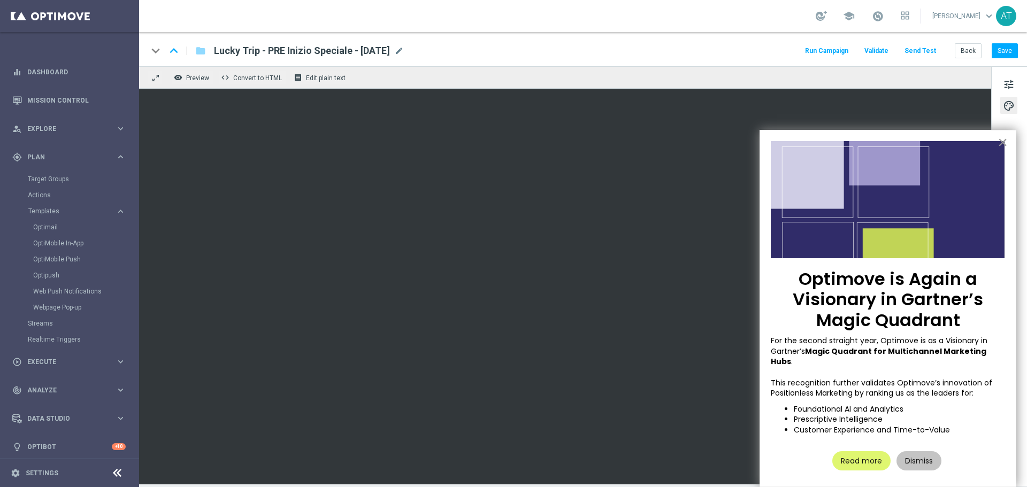  What do you see at coordinates (71, 419) in the screenshot?
I see `span: Data Studio` at bounding box center [71, 419].